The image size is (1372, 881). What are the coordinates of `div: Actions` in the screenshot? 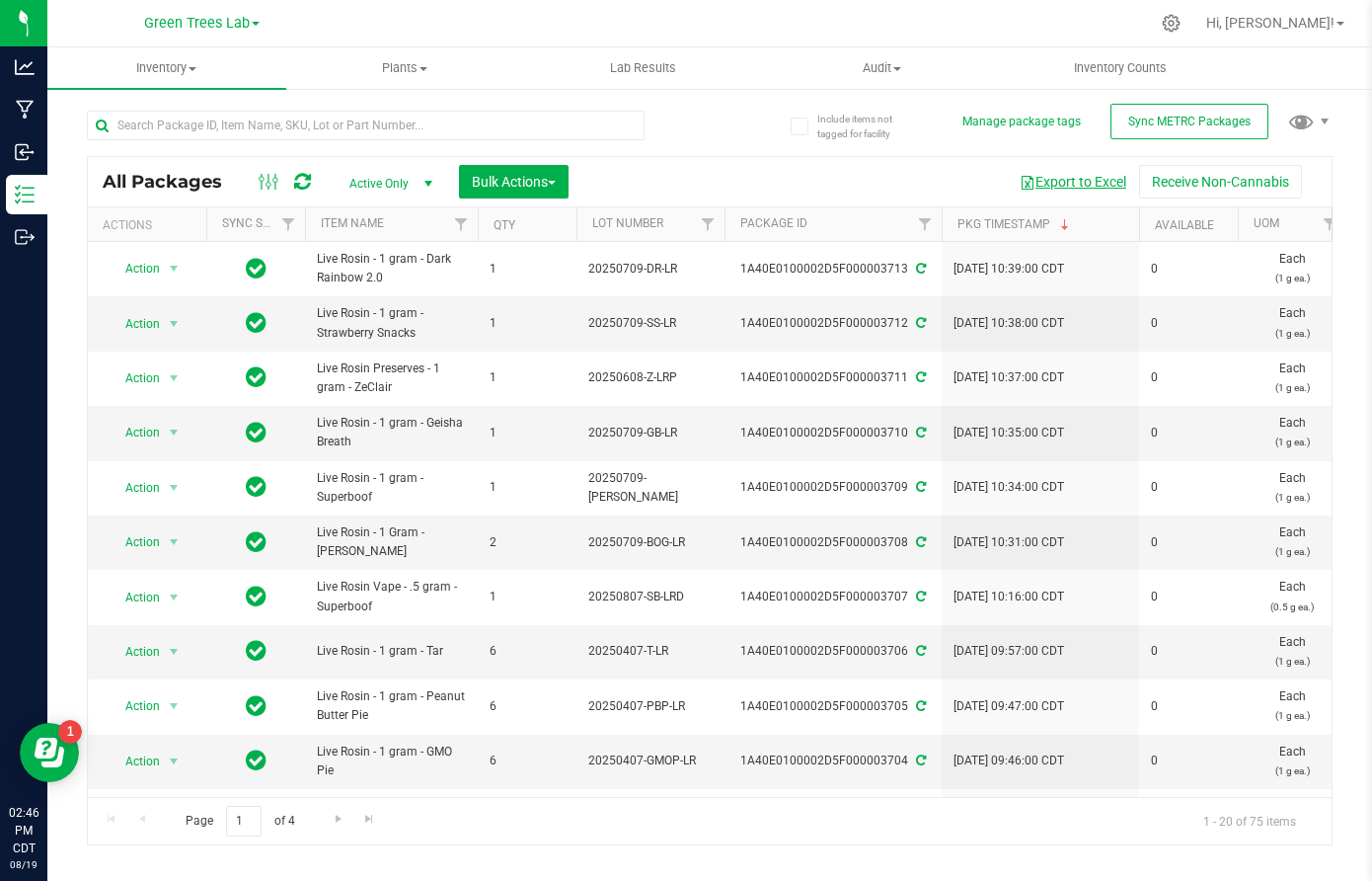 It's located at (150, 225).